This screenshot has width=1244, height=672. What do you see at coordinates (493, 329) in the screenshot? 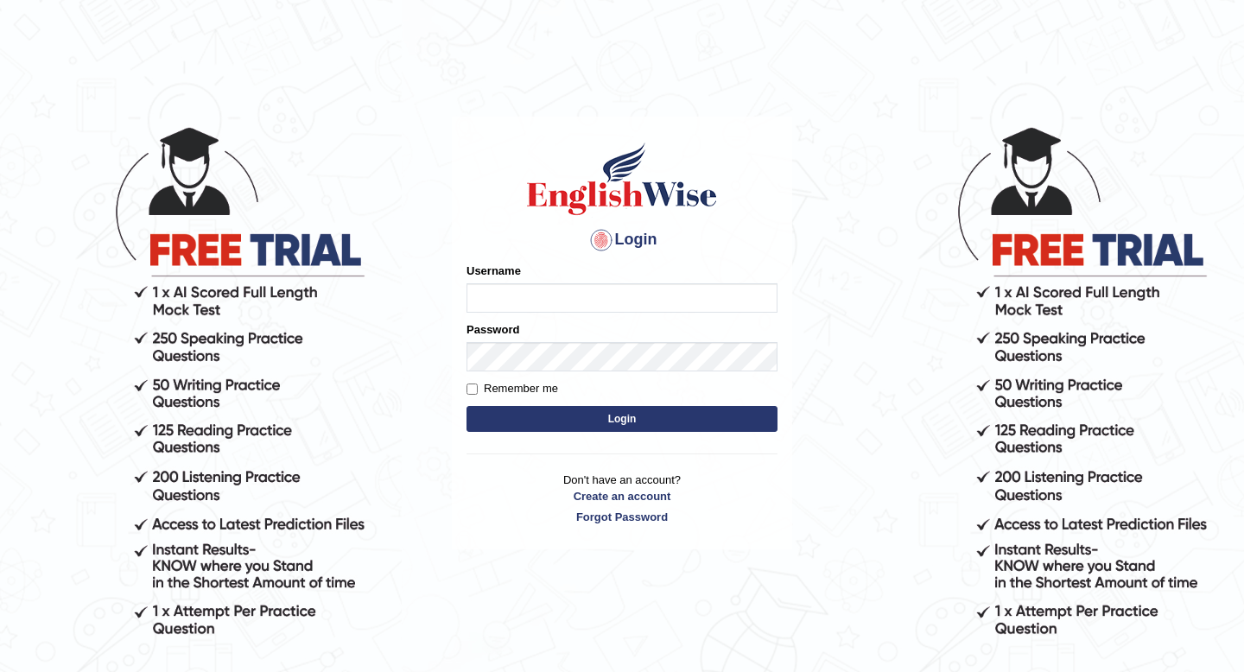
I see `label: Password` at bounding box center [493, 329].